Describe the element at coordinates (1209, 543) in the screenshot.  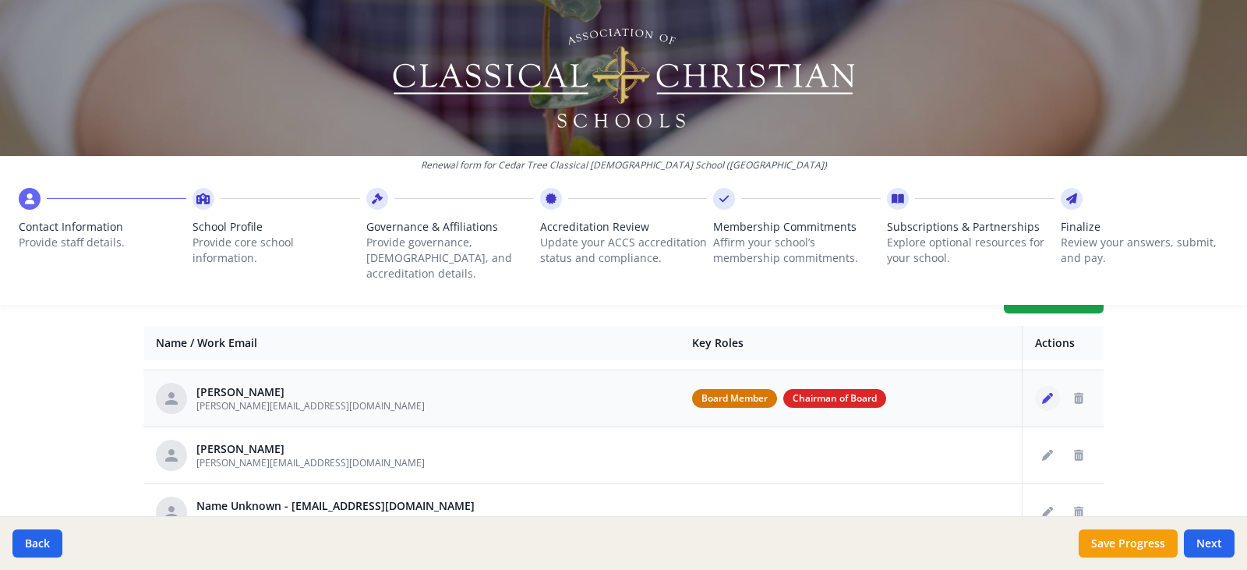
I see `button: Next` at that location.